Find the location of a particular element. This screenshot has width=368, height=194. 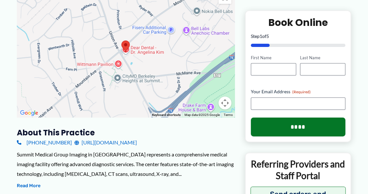

img: Google is located at coordinates (29, 113).